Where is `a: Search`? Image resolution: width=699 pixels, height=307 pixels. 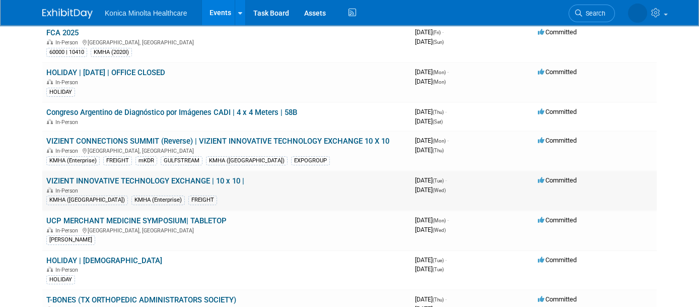
a: Search is located at coordinates (592, 13).